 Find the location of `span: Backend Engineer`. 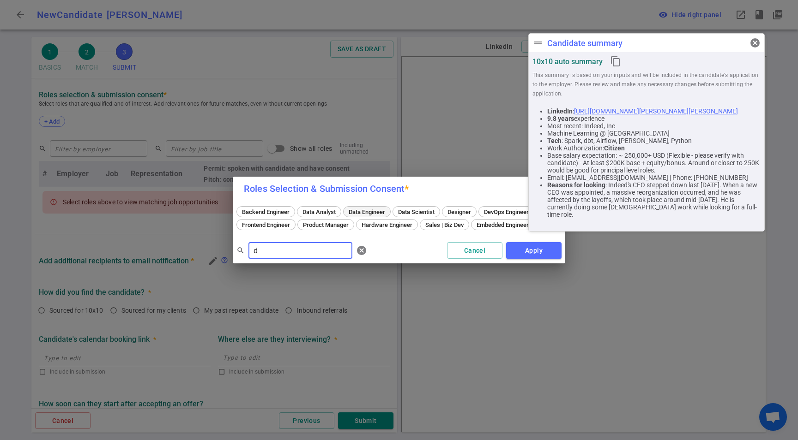

span: Backend Engineer is located at coordinates (265, 212).